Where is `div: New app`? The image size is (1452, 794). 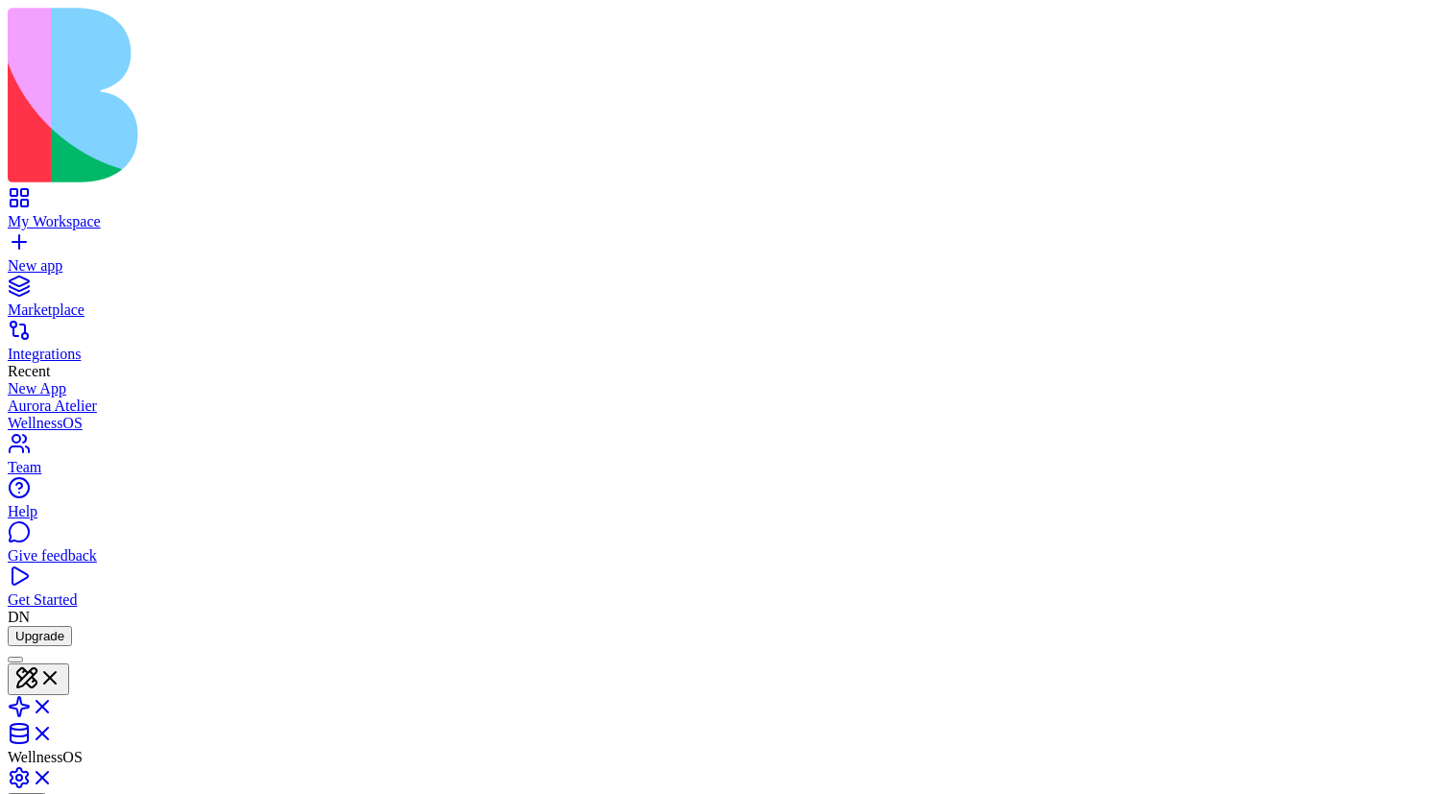
div: New app is located at coordinates (726, 266).